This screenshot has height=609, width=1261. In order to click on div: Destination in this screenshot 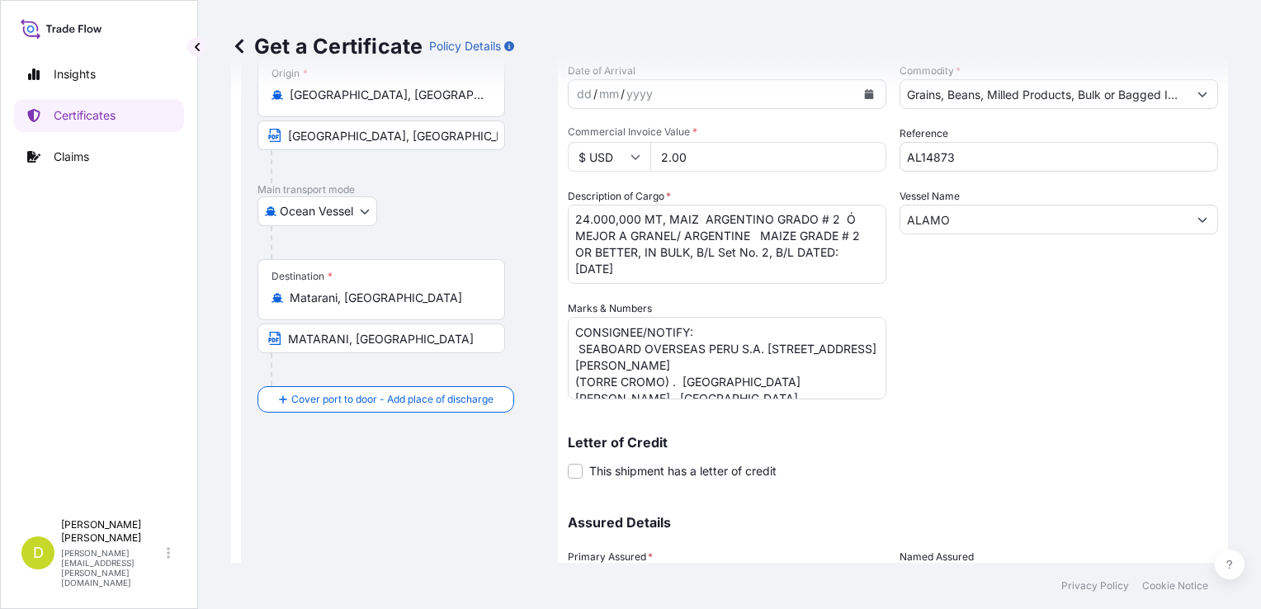, I will do `click(302, 276)`.